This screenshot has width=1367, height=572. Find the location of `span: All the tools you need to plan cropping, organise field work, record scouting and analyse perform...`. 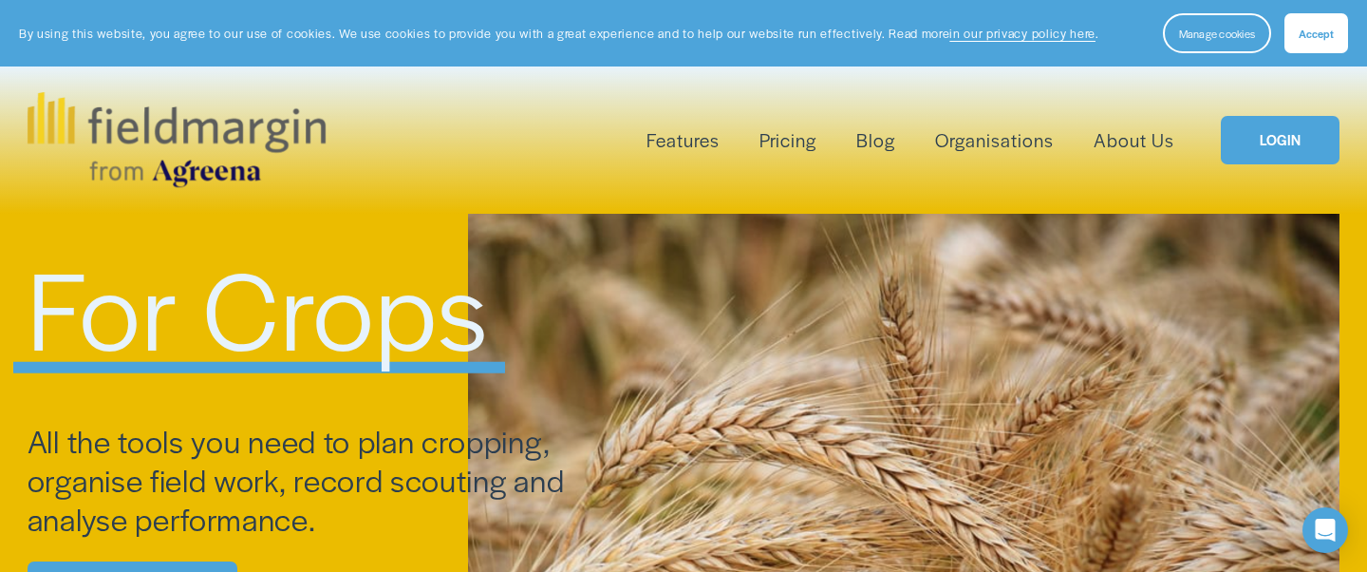

span: All the tools you need to plan cropping, organise field work, record scouting and analyse perform... is located at coordinates (299, 479).